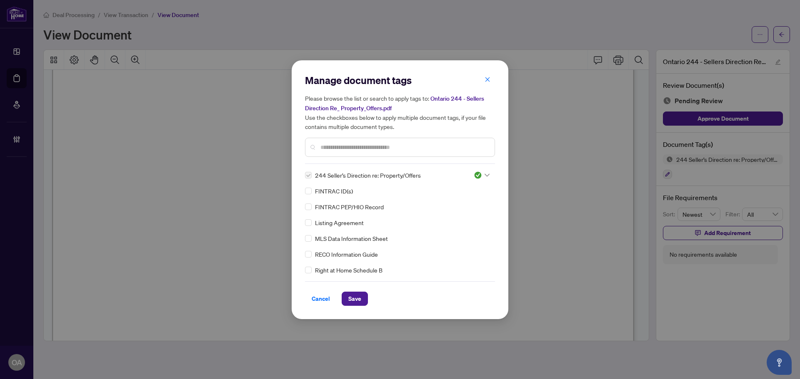 The width and height of the screenshot is (800, 379). What do you see at coordinates (354, 299) in the screenshot?
I see `button: Save` at bounding box center [354, 299].